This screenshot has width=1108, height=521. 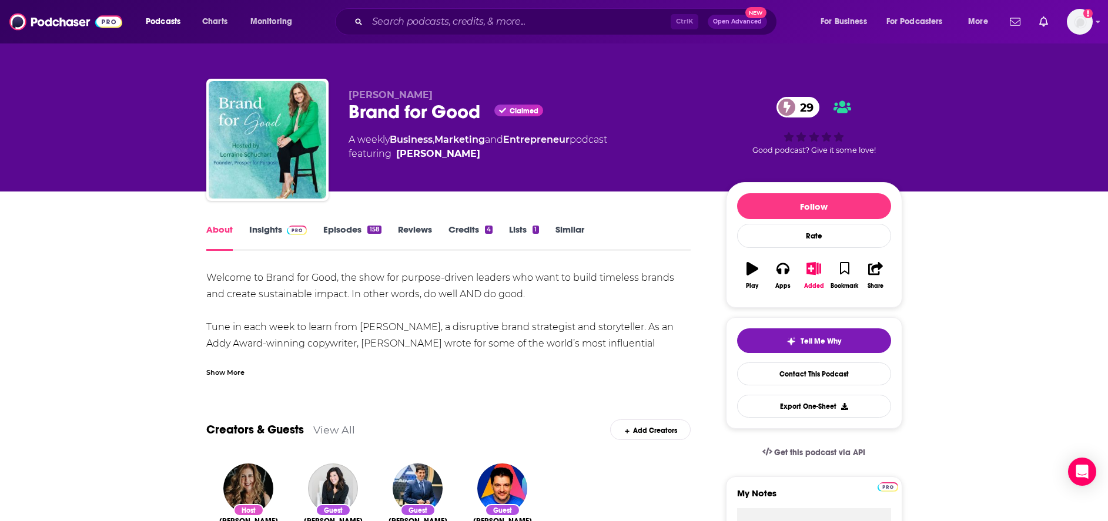 I want to click on div: 29Good podcast? Give it some love!, so click(x=814, y=126).